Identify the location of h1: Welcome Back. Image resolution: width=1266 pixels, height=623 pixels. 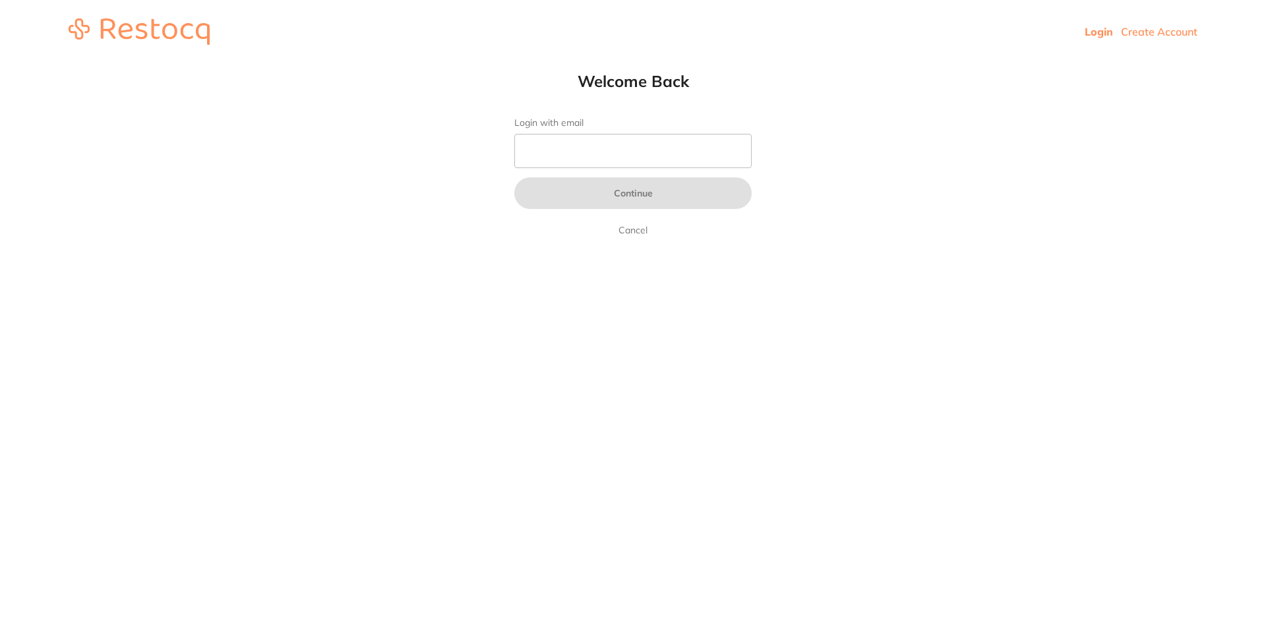
(633, 81).